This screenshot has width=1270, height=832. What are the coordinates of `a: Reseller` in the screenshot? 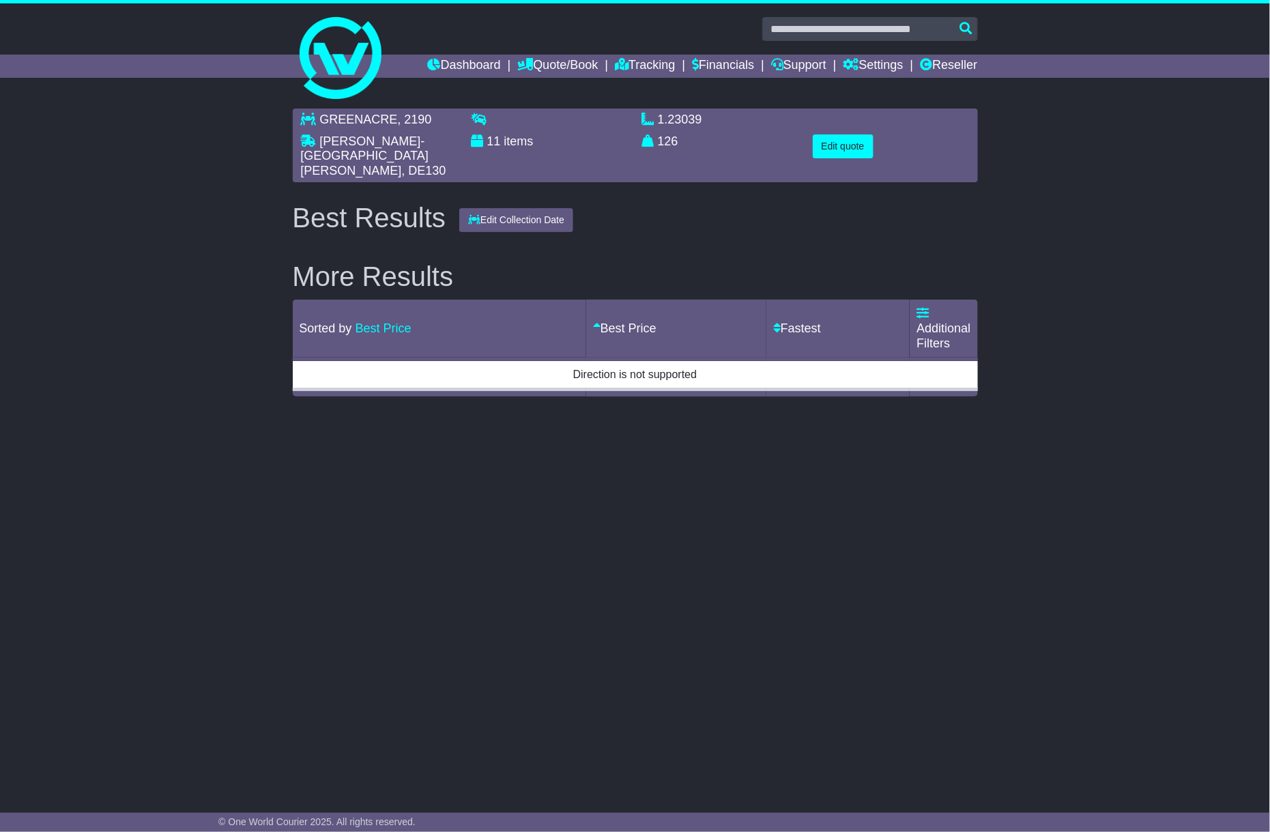 It's located at (949, 66).